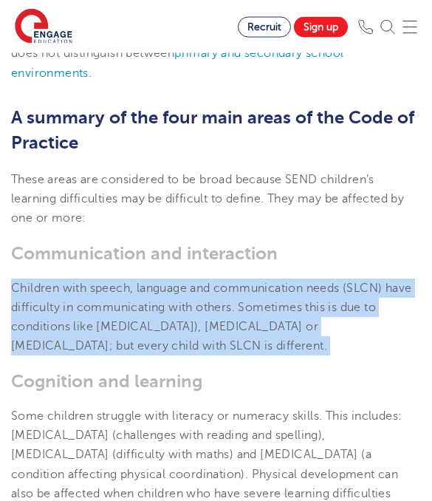  Describe the element at coordinates (211, 318) in the screenshot. I see `span: Children with speech, language and communication needs (SLCN) have difficulty in communicating wi...` at that location.